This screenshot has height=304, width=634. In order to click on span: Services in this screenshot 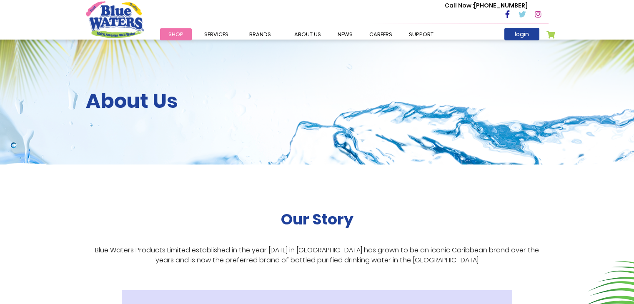, I will do `click(216, 34)`.